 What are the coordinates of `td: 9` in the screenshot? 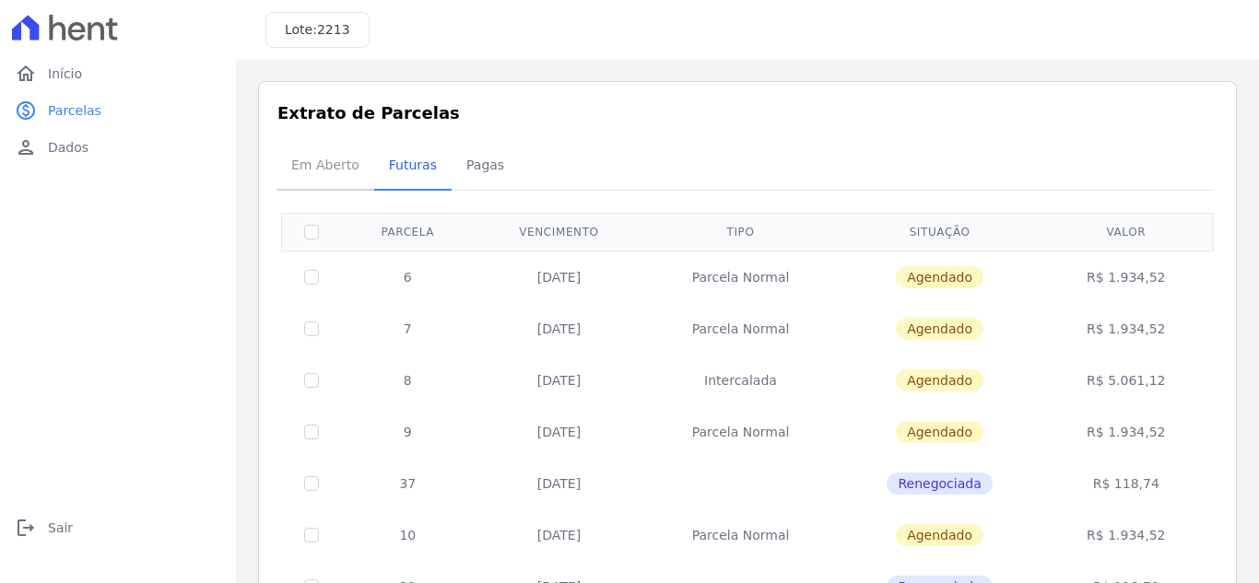 It's located at (407, 432).